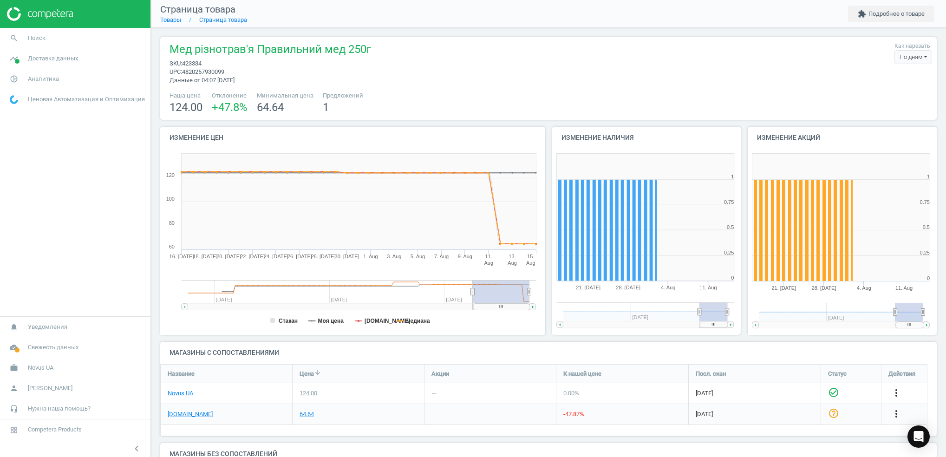 The width and height of the screenshot is (946, 457). Describe the element at coordinates (55, 430) in the screenshot. I see `span: Competera Products` at that location.